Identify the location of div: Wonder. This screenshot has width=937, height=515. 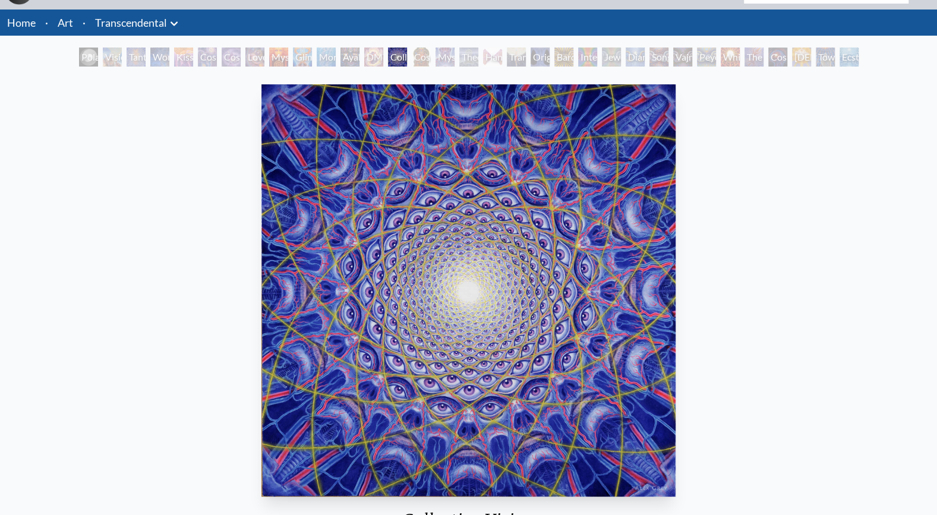
(160, 57).